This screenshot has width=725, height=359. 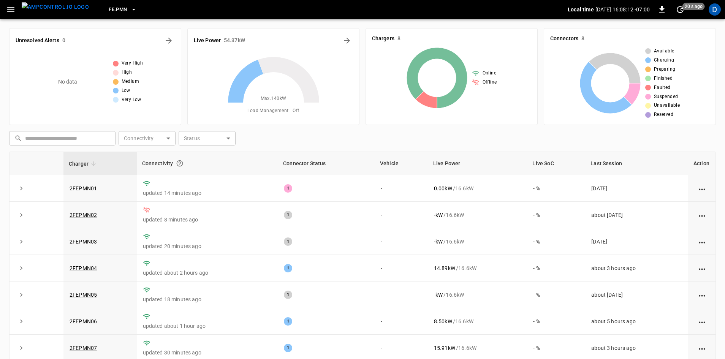 What do you see at coordinates (83, 189) in the screenshot?
I see `a: 2FEPMN01` at bounding box center [83, 189].